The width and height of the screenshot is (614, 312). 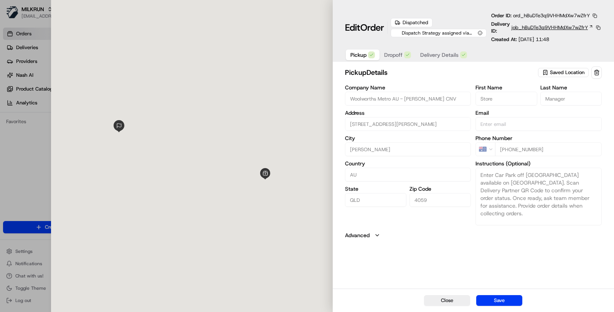 I want to click on button: Saved Location, so click(x=564, y=73).